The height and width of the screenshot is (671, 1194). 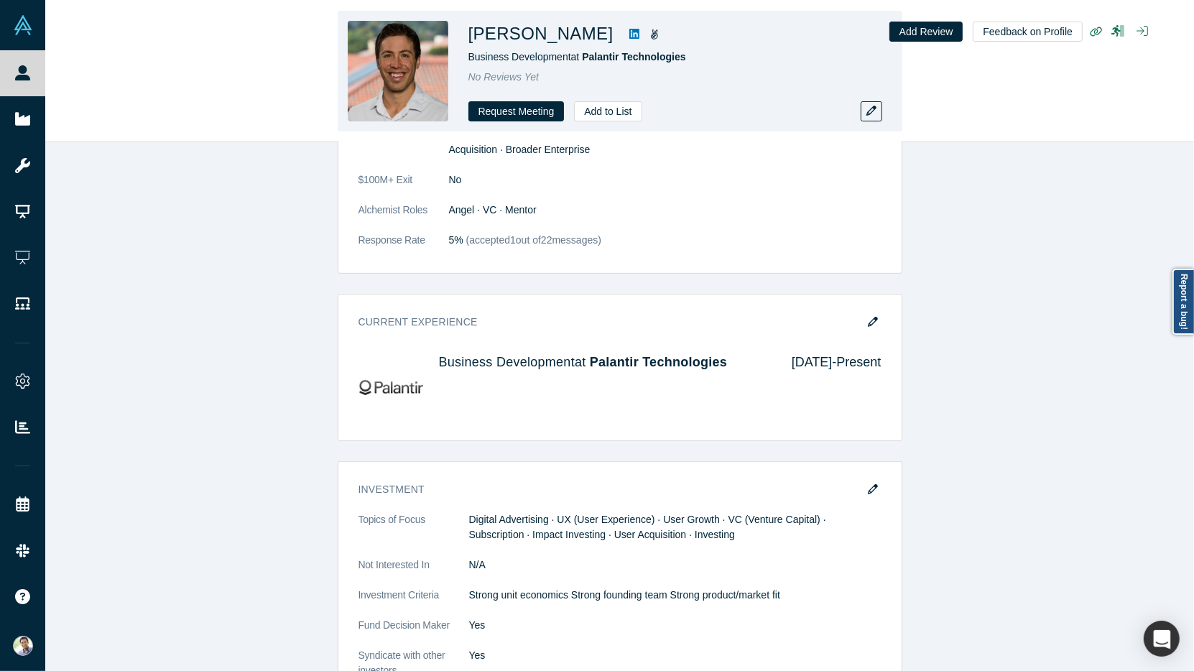 I want to click on span: No Reviews Yet, so click(x=504, y=77).